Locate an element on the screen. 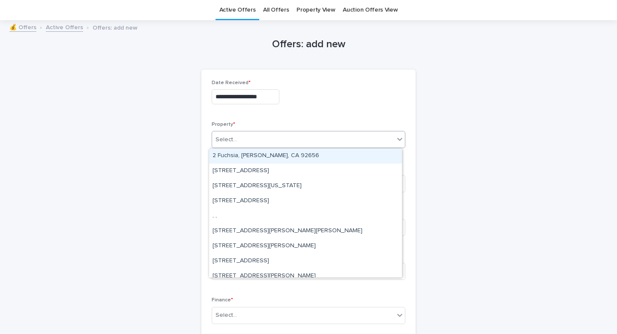  span: Date Received is located at coordinates (231, 83).